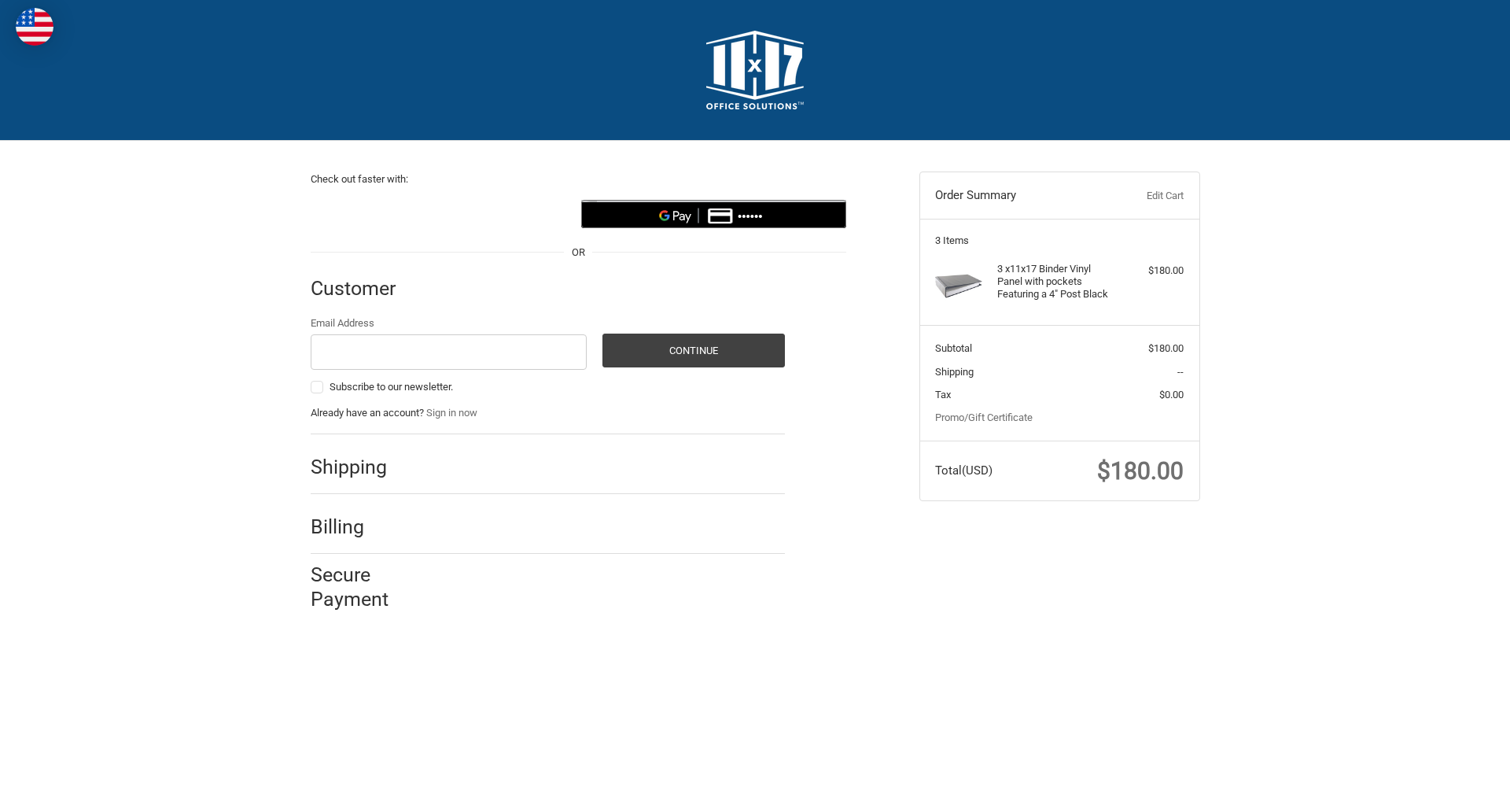 The image size is (1510, 812). Describe the element at coordinates (713, 214) in the screenshot. I see `button: Google Pay` at that location.